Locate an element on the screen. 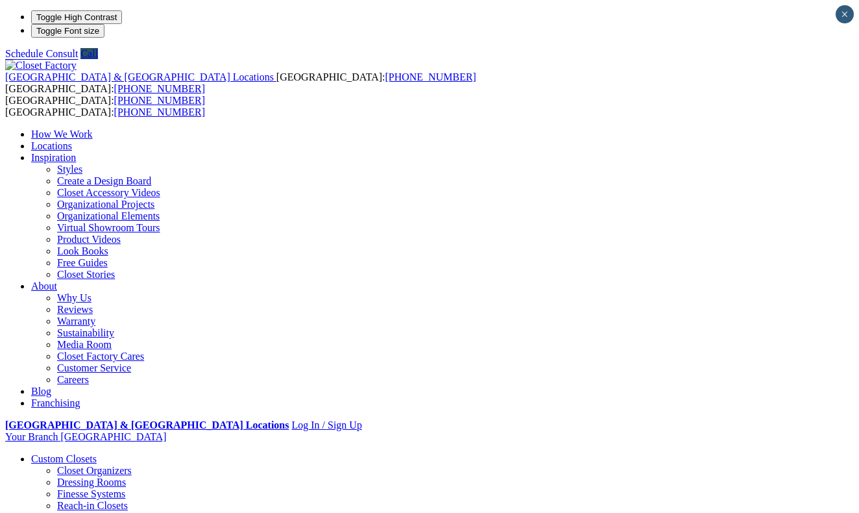  img: Closet Factory is located at coordinates (41, 66).